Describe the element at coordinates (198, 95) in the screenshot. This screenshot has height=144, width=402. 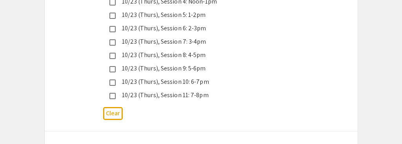
I see `div: 10/23 (Thurs), Session 11: 7-8pm` at that location.